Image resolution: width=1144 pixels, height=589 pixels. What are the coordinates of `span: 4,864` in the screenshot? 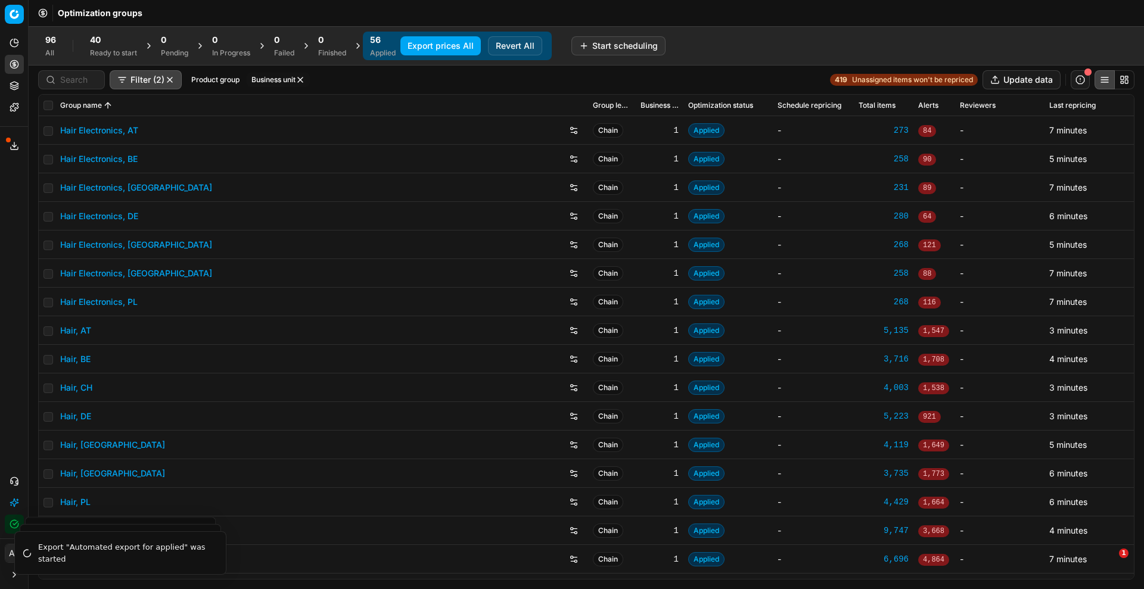 It's located at (934, 560).